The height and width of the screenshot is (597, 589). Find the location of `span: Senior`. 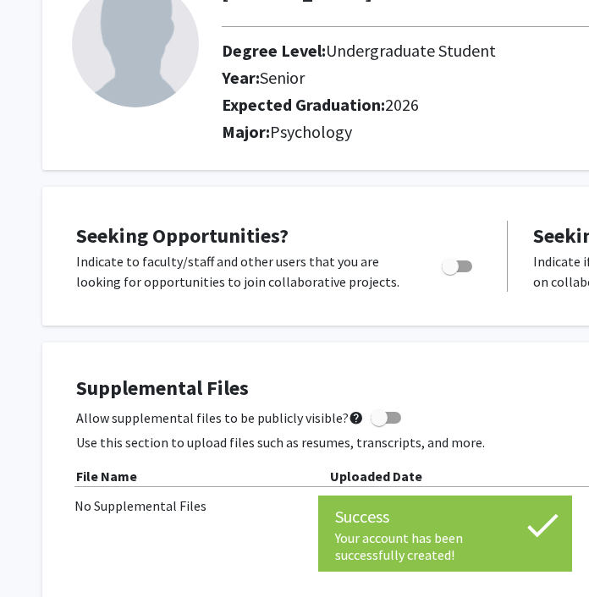

span: Senior is located at coordinates (282, 77).